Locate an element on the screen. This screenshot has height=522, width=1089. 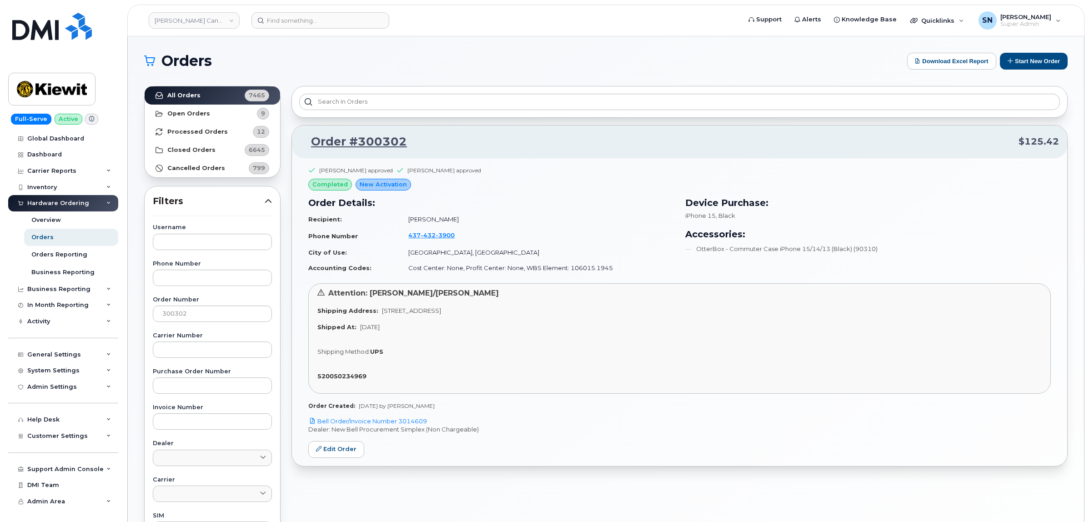
a: Edit Order is located at coordinates (336, 449).